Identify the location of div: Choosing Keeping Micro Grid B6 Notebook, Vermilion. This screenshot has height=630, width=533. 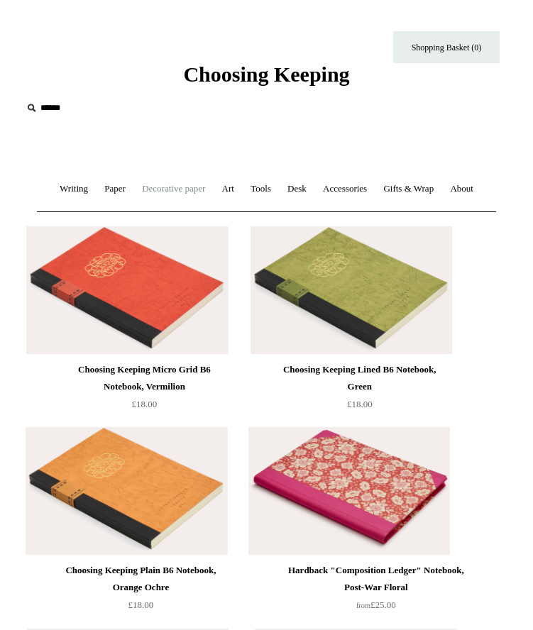
(144, 378).